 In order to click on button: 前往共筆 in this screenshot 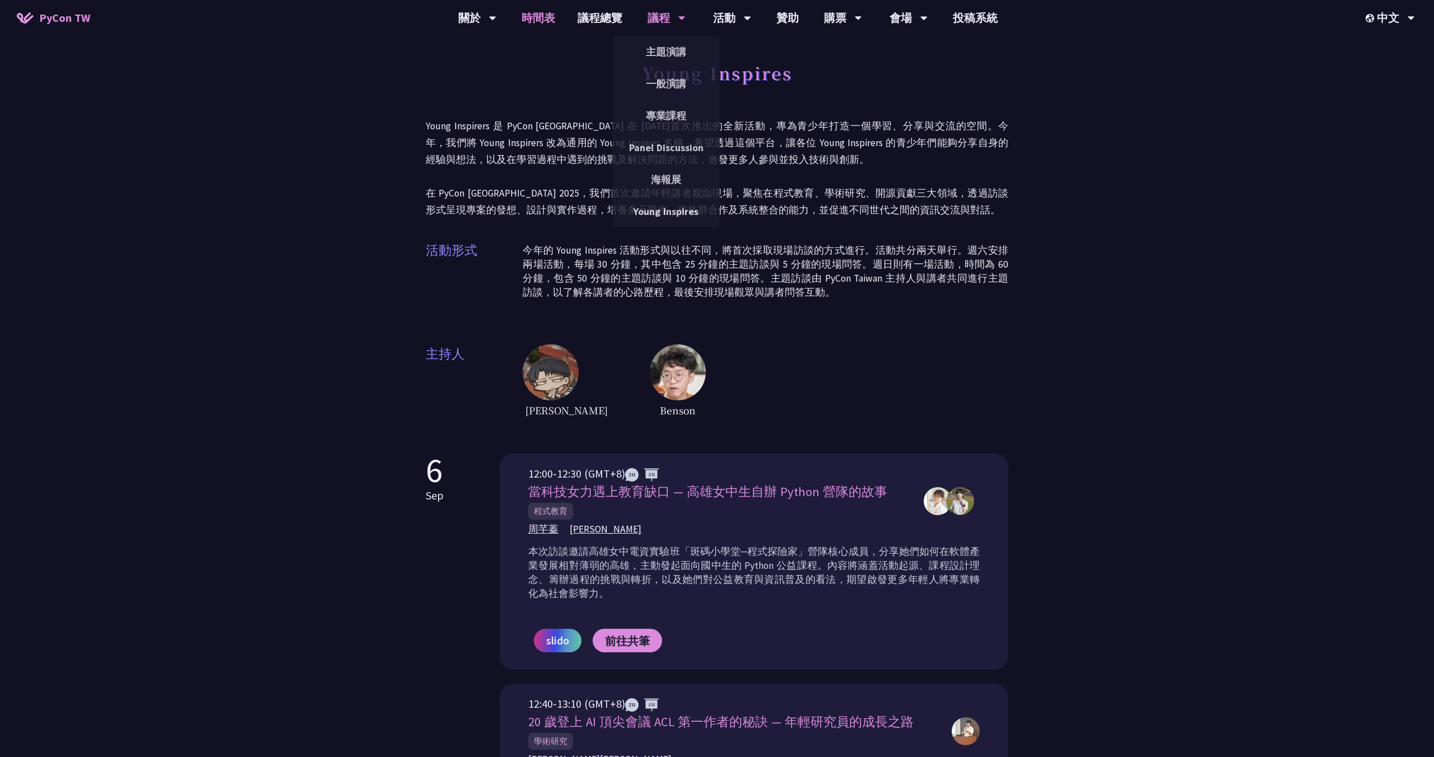, I will do `click(627, 641)`.